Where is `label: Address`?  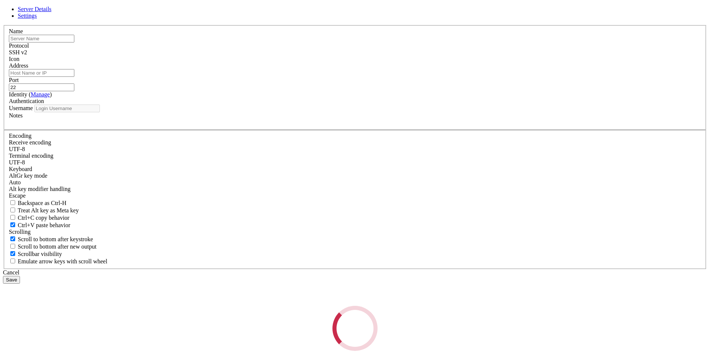 label: Address is located at coordinates (18, 65).